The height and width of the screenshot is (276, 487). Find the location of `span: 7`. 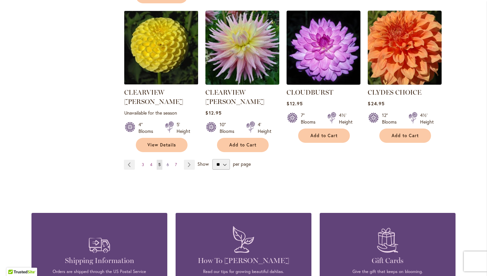

span: 7 is located at coordinates (176, 164).